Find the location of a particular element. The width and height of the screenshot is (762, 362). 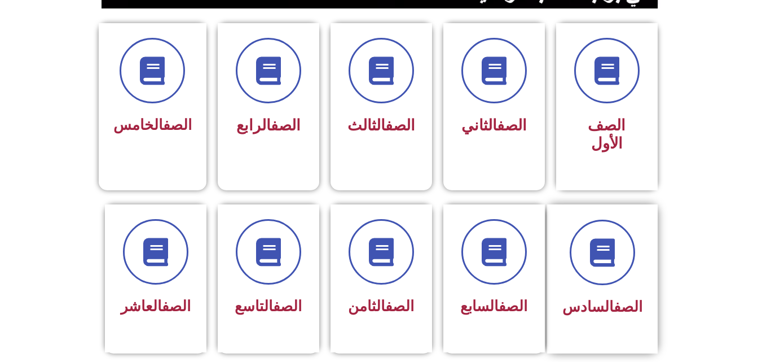

span: العاشر is located at coordinates (156, 306).